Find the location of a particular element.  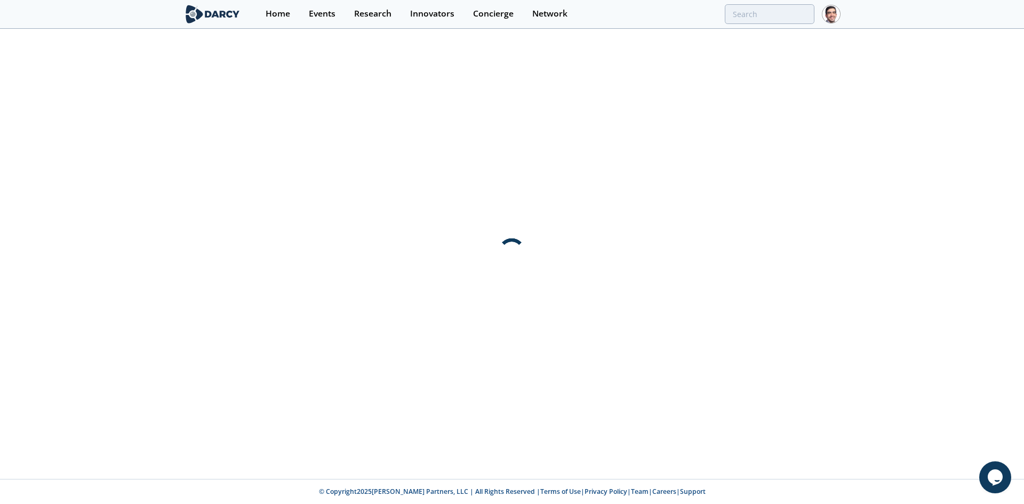

a: Privacy Policy is located at coordinates (606, 491).